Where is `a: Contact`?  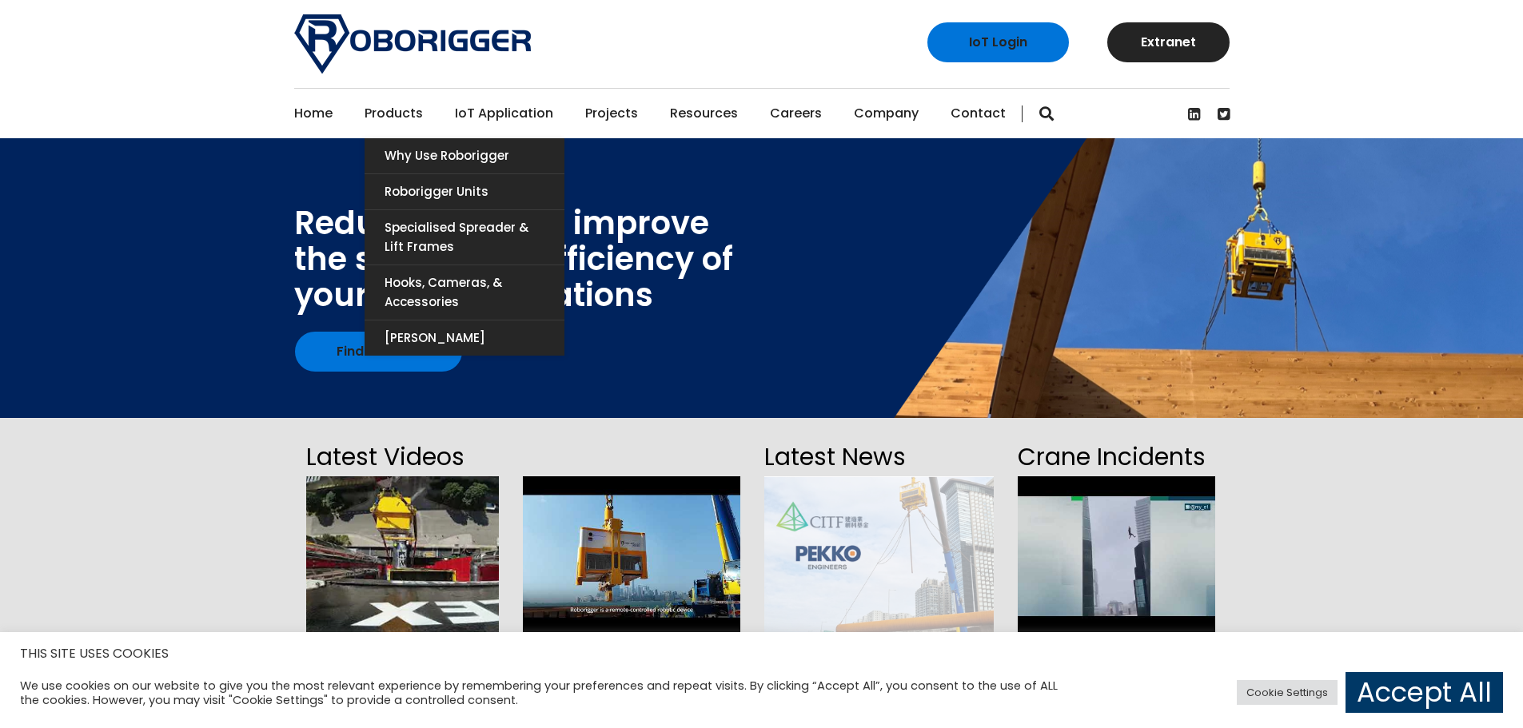 a: Contact is located at coordinates (978, 114).